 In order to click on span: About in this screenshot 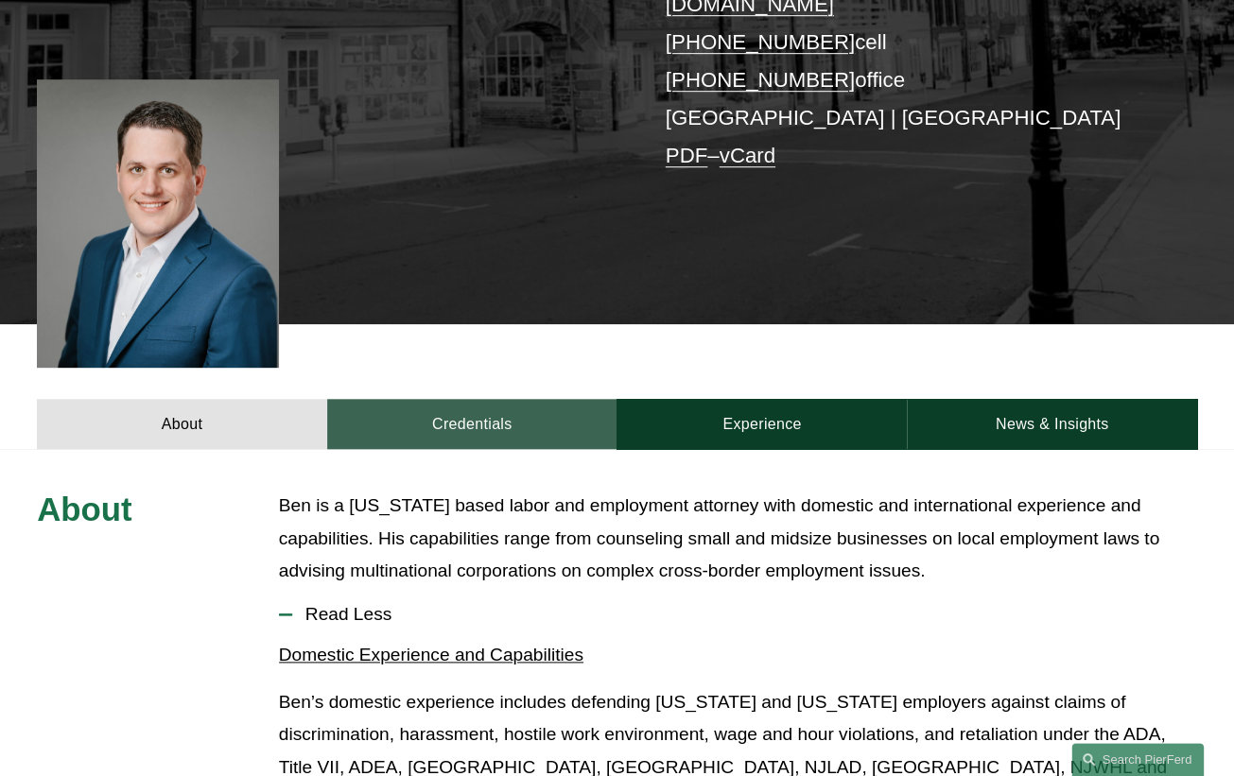, I will do `click(84, 510)`.